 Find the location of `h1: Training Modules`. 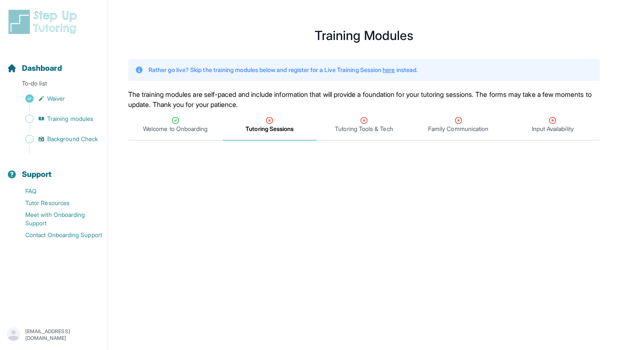

h1: Training Modules is located at coordinates (364, 35).